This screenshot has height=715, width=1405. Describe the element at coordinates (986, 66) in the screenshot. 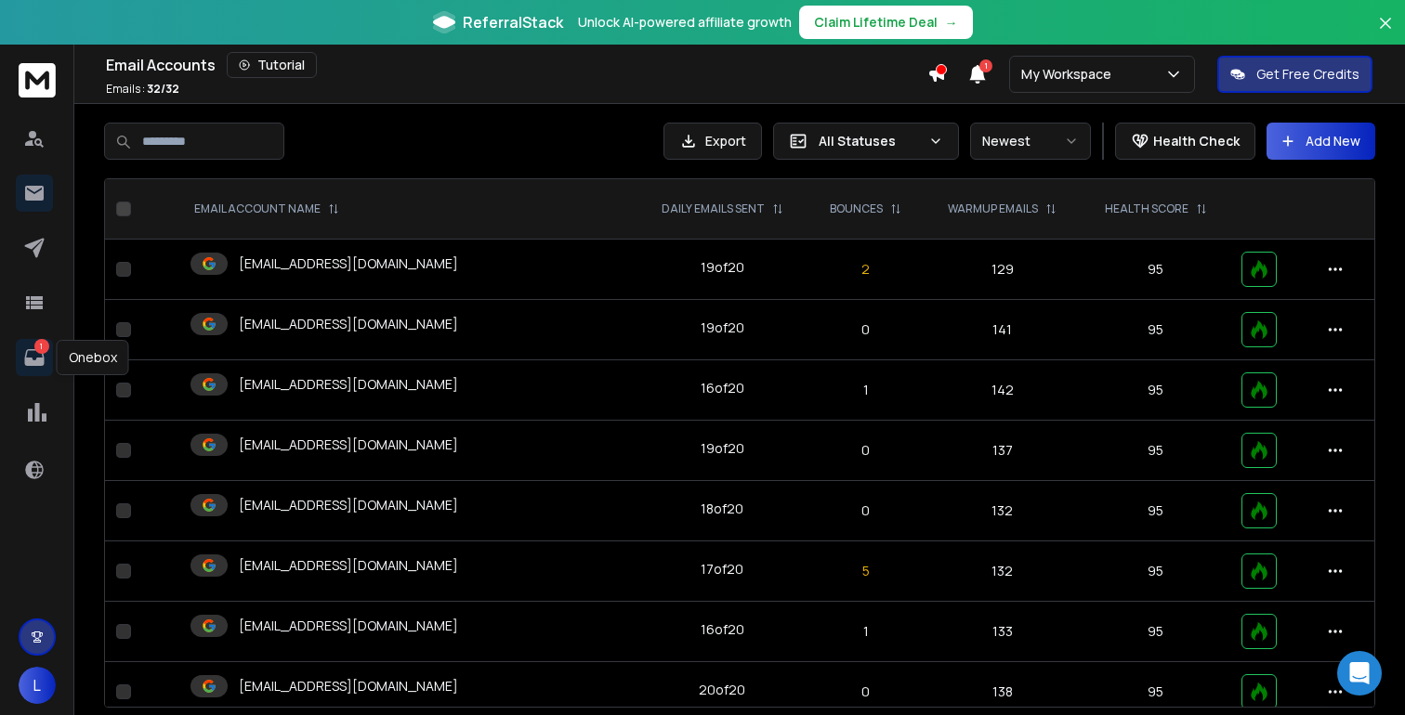

I see `span: 1` at that location.